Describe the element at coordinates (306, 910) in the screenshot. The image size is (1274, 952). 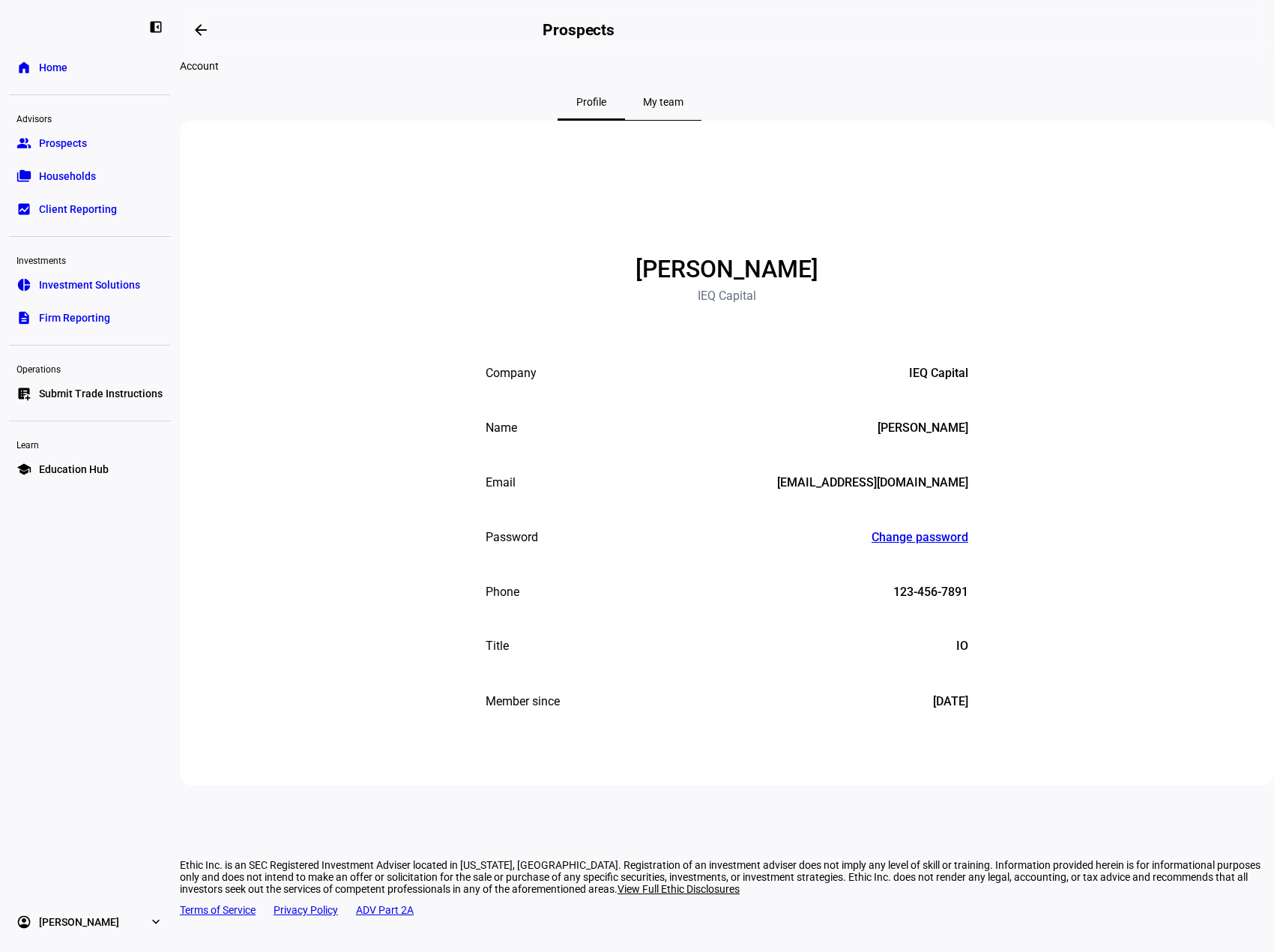
I see `a: Privacy Policy` at that location.